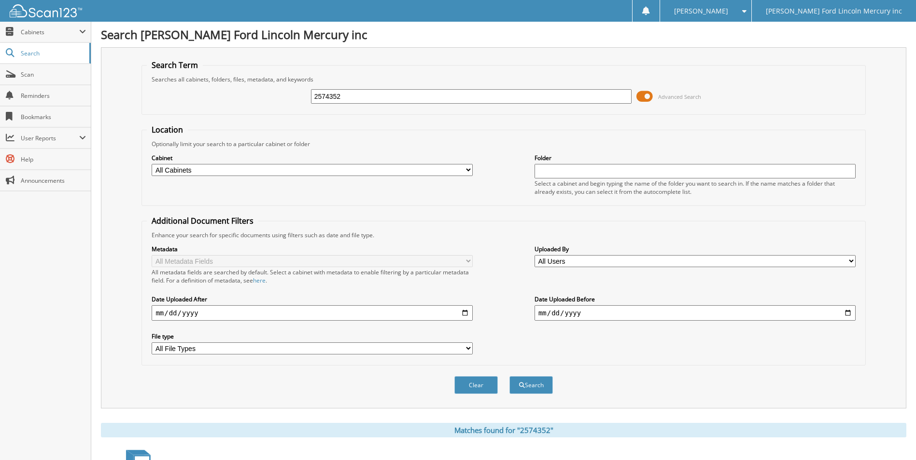 This screenshot has height=460, width=916. Describe the element at coordinates (679, 97) in the screenshot. I see `span: Advanced Search` at that location.